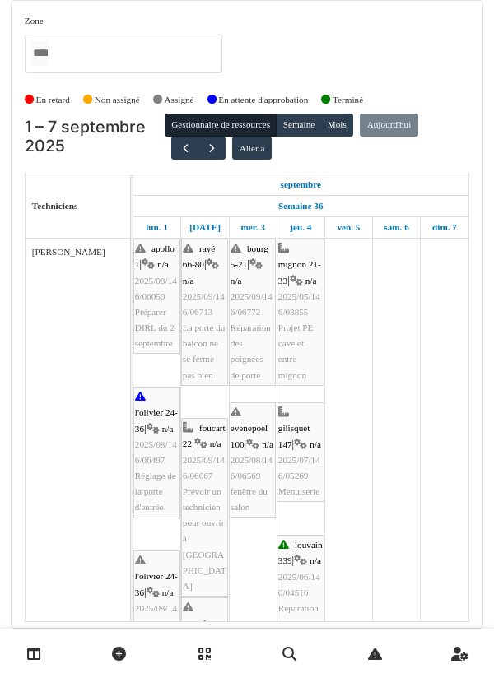  Describe the element at coordinates (299, 491) in the screenshot. I see `span: Menuiserie` at that location.